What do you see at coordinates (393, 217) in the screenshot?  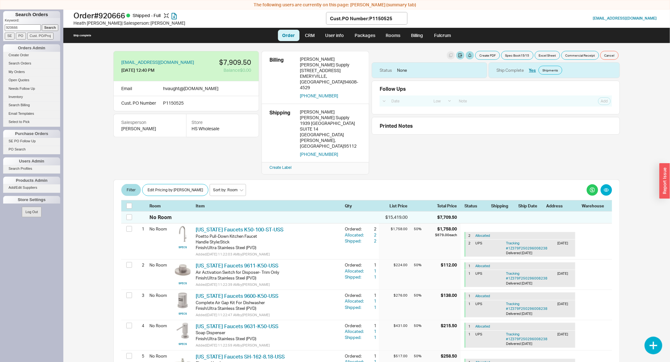 I see `div: $15,419.00` at bounding box center [393, 217].